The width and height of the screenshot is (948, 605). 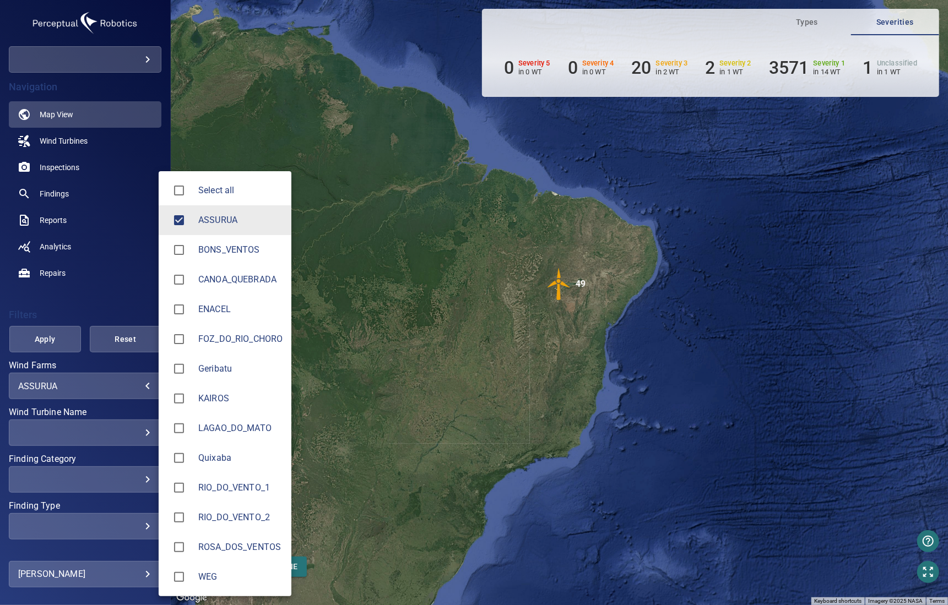 I want to click on div: Wind Farms ASSURUA, so click(x=240, y=220).